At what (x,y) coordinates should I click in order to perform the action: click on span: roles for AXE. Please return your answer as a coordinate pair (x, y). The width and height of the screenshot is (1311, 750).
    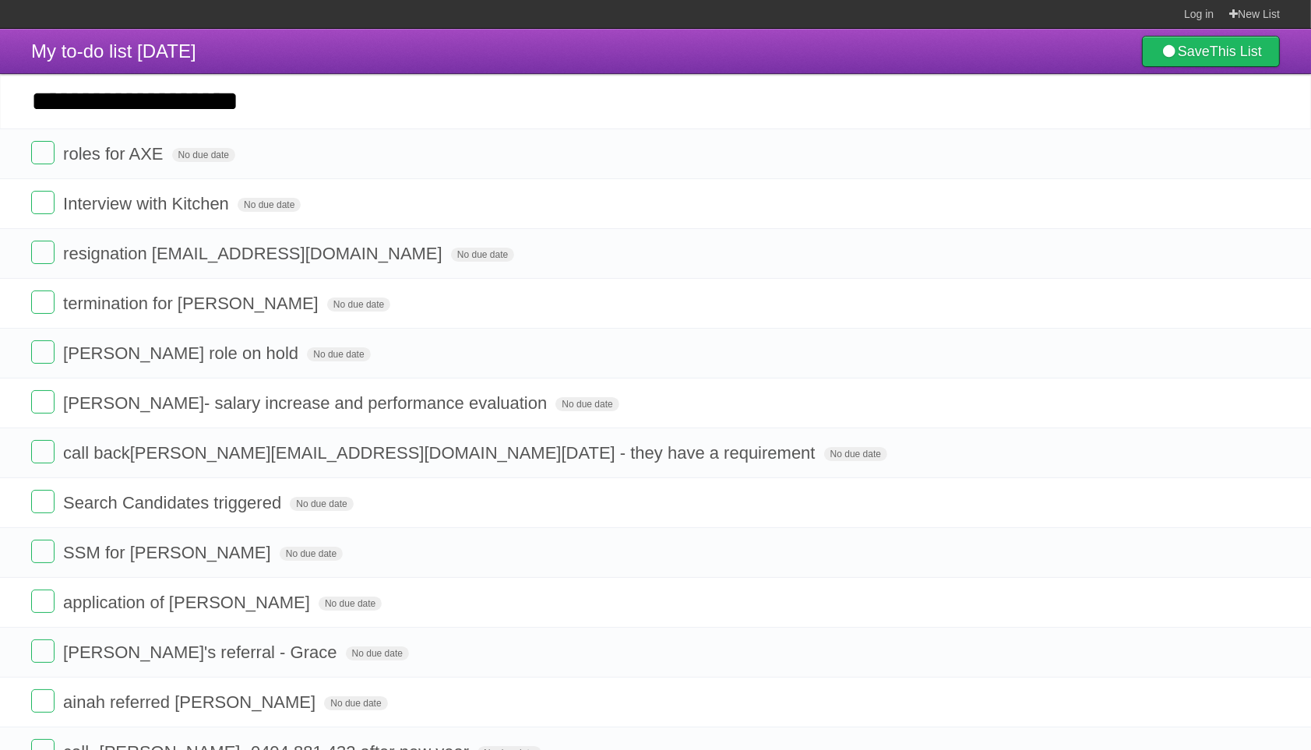
    Looking at the image, I should click on (115, 153).